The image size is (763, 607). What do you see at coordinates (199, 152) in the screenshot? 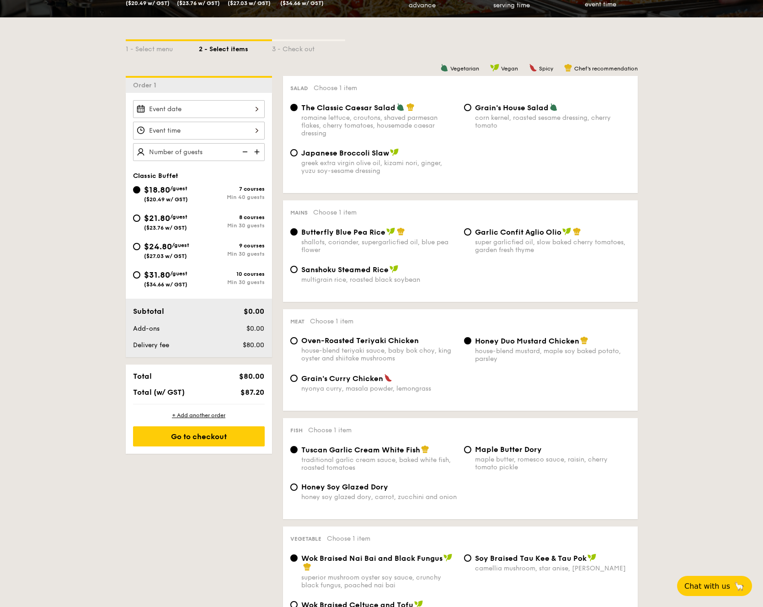
I see `input: Number of guests` at bounding box center [199, 152].